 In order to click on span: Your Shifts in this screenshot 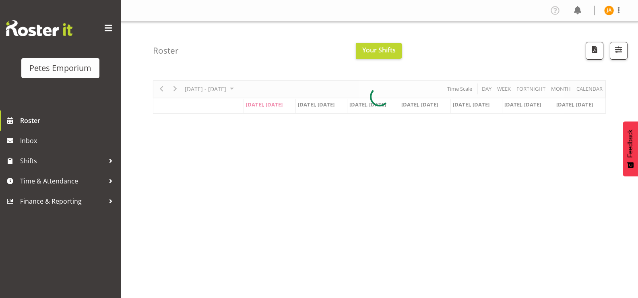, I will do `click(379, 50)`.